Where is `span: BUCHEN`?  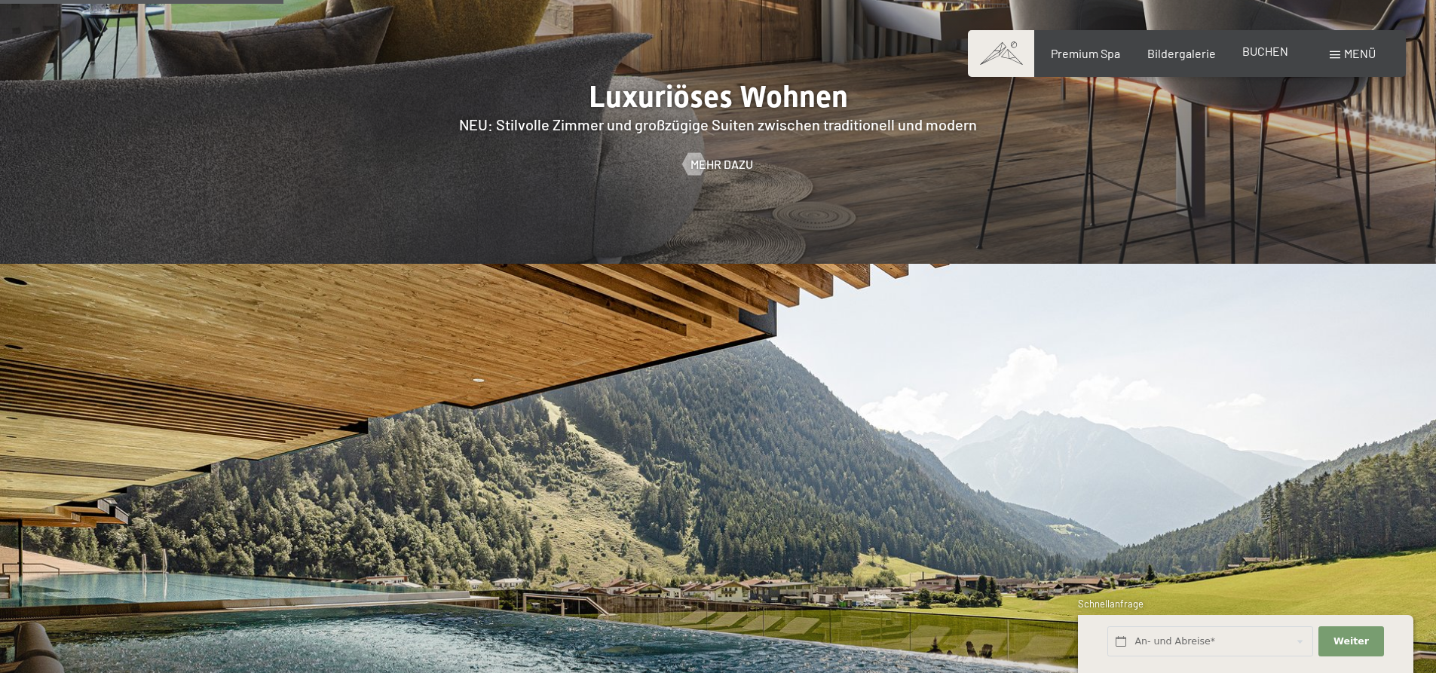 span: BUCHEN is located at coordinates (1265, 51).